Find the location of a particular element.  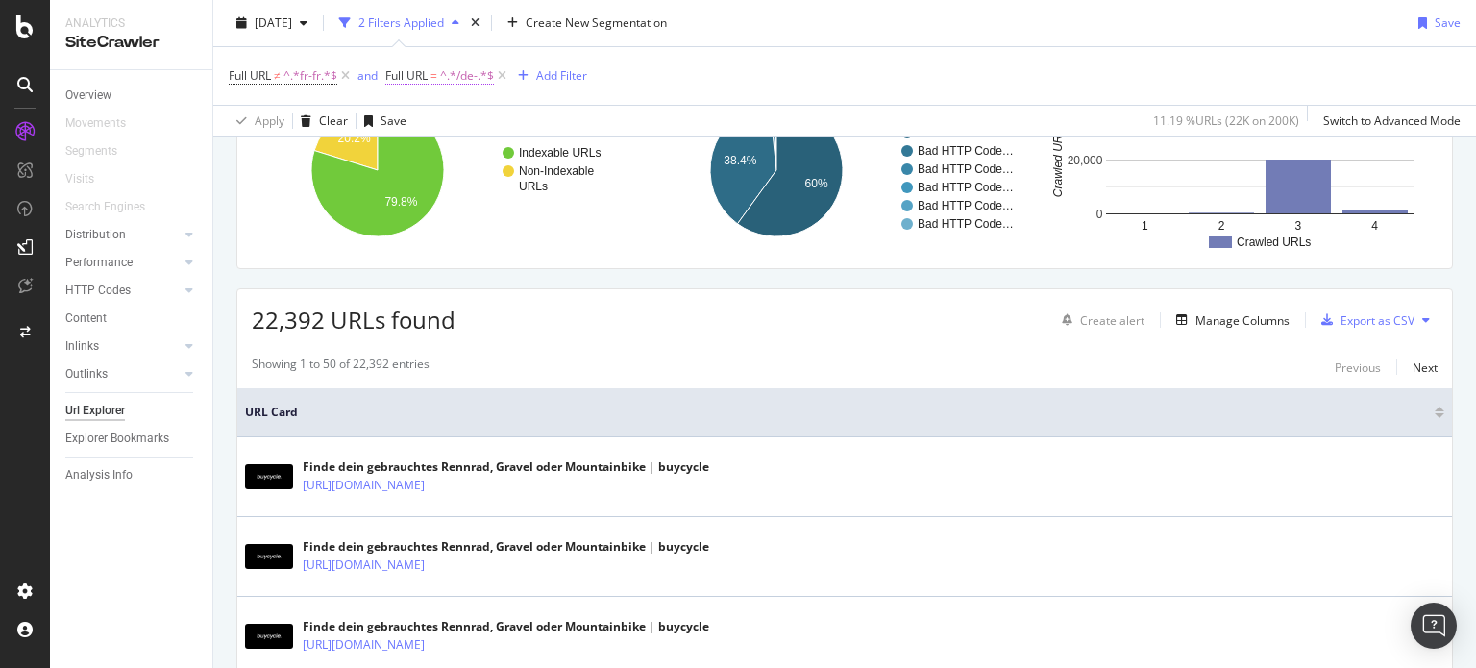

span: Create New Segmentation is located at coordinates (596, 22).